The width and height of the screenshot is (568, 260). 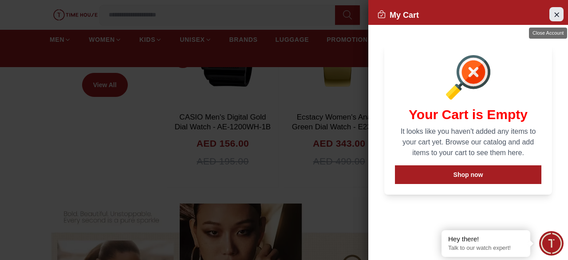 What do you see at coordinates (468, 174) in the screenshot?
I see `button: Shop now` at bounding box center [468, 174].